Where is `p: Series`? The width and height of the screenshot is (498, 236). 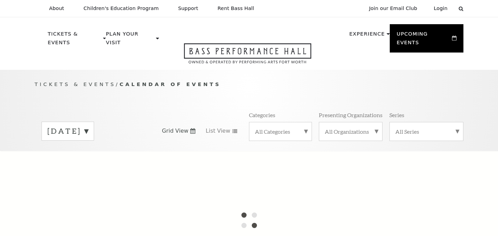 p: Series is located at coordinates (397, 115).